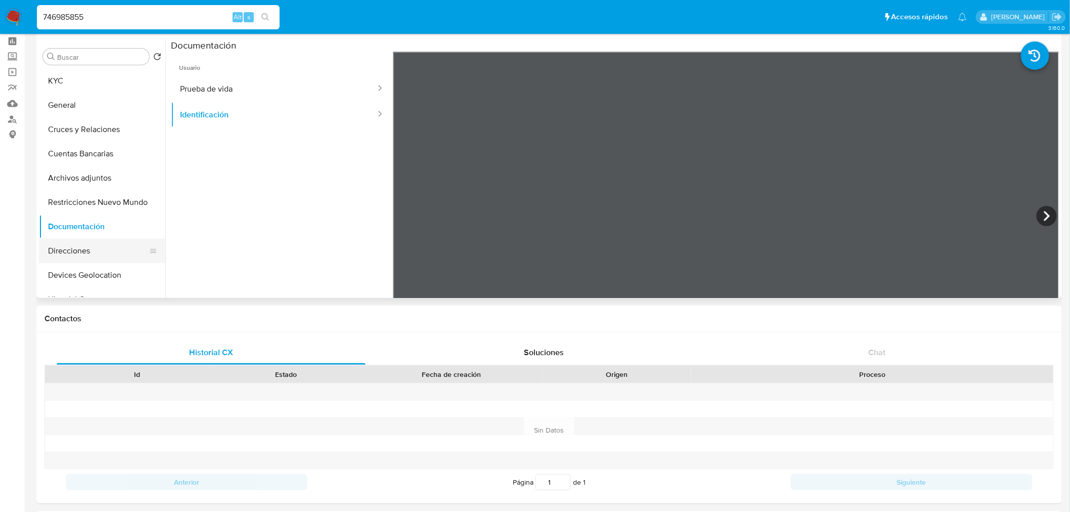 The height and width of the screenshot is (512, 1070). I want to click on span: s, so click(249, 17).